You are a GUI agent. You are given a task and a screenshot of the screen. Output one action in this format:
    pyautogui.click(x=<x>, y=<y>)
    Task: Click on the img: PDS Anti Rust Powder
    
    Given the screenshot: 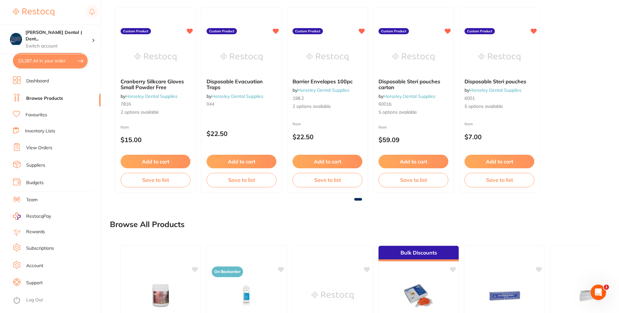 What is the action you would take?
    pyautogui.click(x=161, y=296)
    